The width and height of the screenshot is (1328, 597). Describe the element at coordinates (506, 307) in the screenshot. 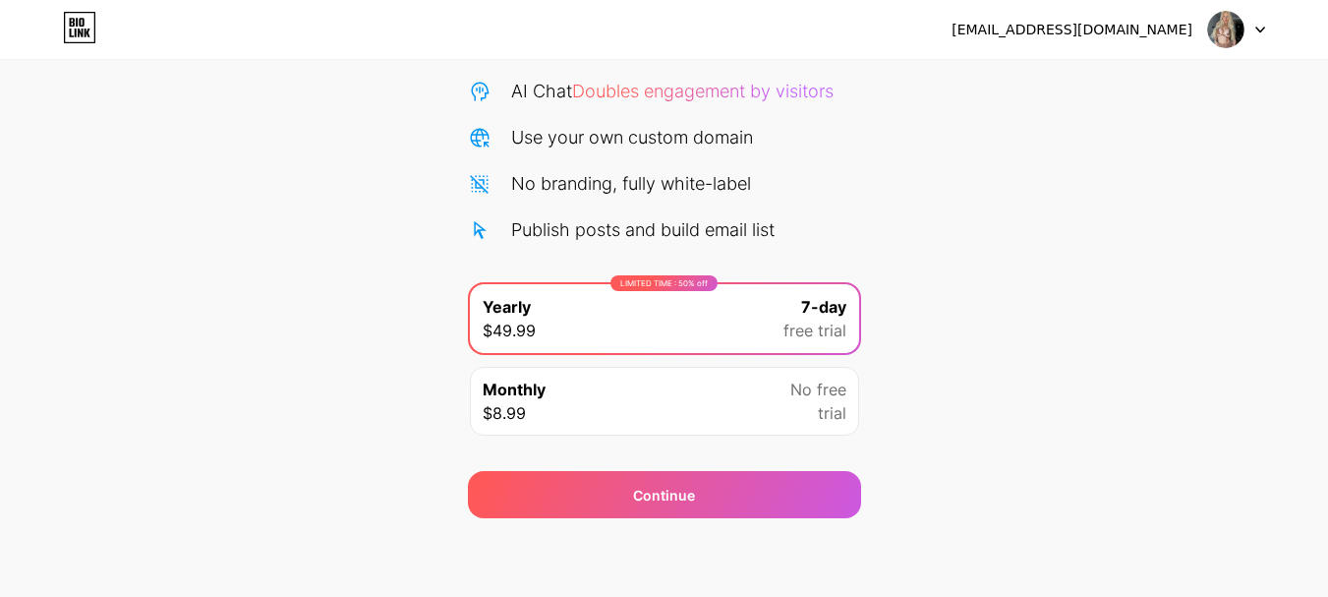

I see `span: Yearly` at that location.